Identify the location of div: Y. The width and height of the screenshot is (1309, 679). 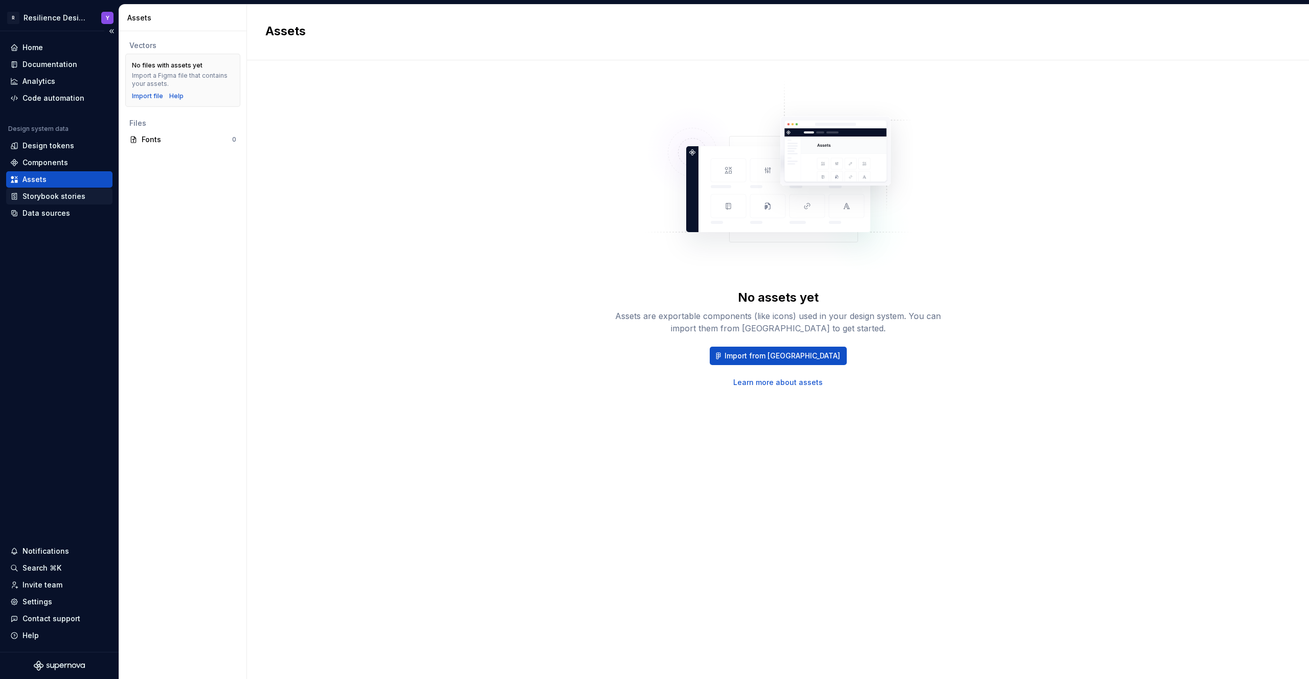
(107, 18).